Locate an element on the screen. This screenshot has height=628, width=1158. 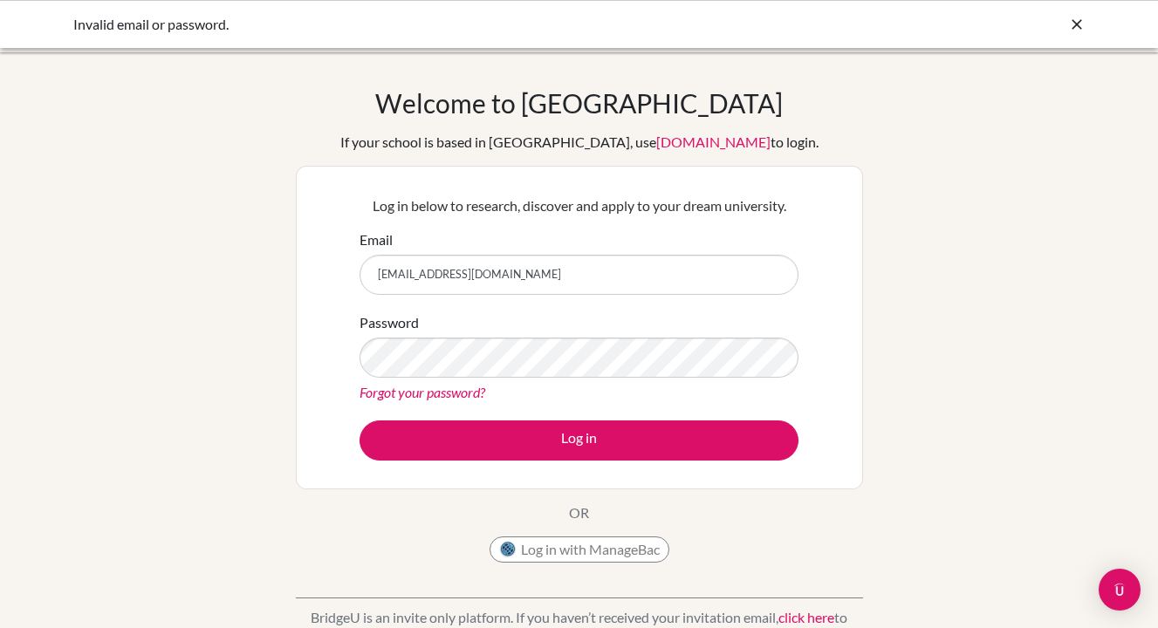
a: Forgot your password? is located at coordinates (422, 392).